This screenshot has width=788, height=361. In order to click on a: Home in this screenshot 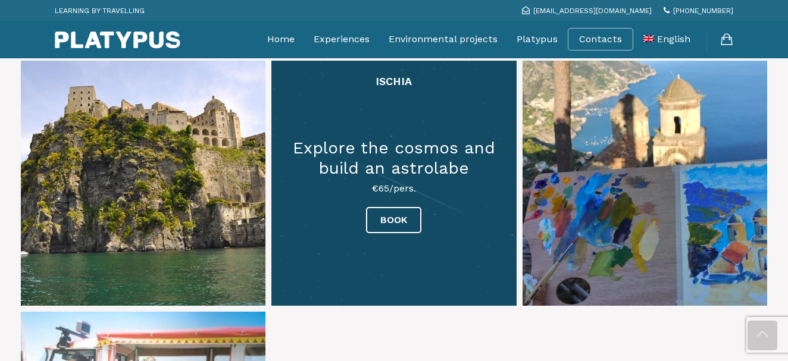, I will do `click(281, 39)`.